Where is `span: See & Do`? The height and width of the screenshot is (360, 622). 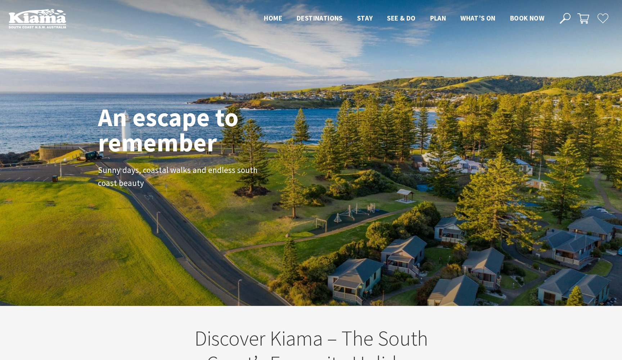 span: See & Do is located at coordinates (401, 18).